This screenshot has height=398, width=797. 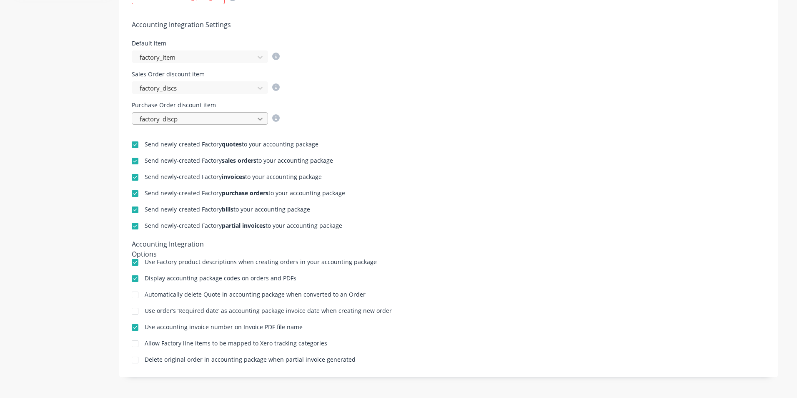 I want to click on div: Use order’s ‘Required date’ as accounting package invoice date when creating new order, so click(x=268, y=311).